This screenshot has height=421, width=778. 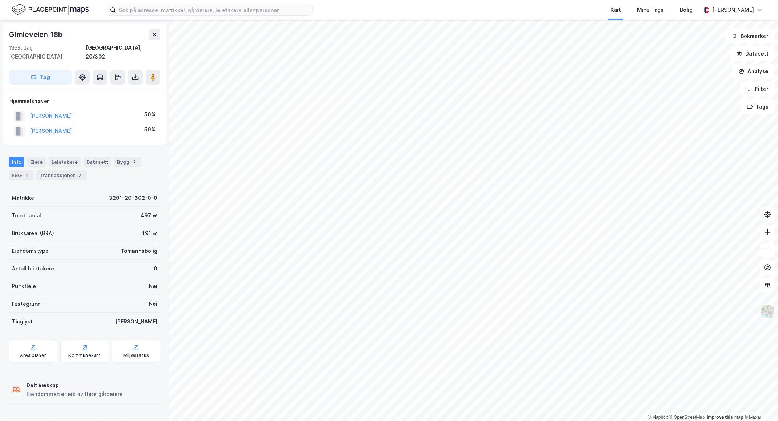 What do you see at coordinates (84, 355) in the screenshot?
I see `div: Kommunekart` at bounding box center [84, 355].